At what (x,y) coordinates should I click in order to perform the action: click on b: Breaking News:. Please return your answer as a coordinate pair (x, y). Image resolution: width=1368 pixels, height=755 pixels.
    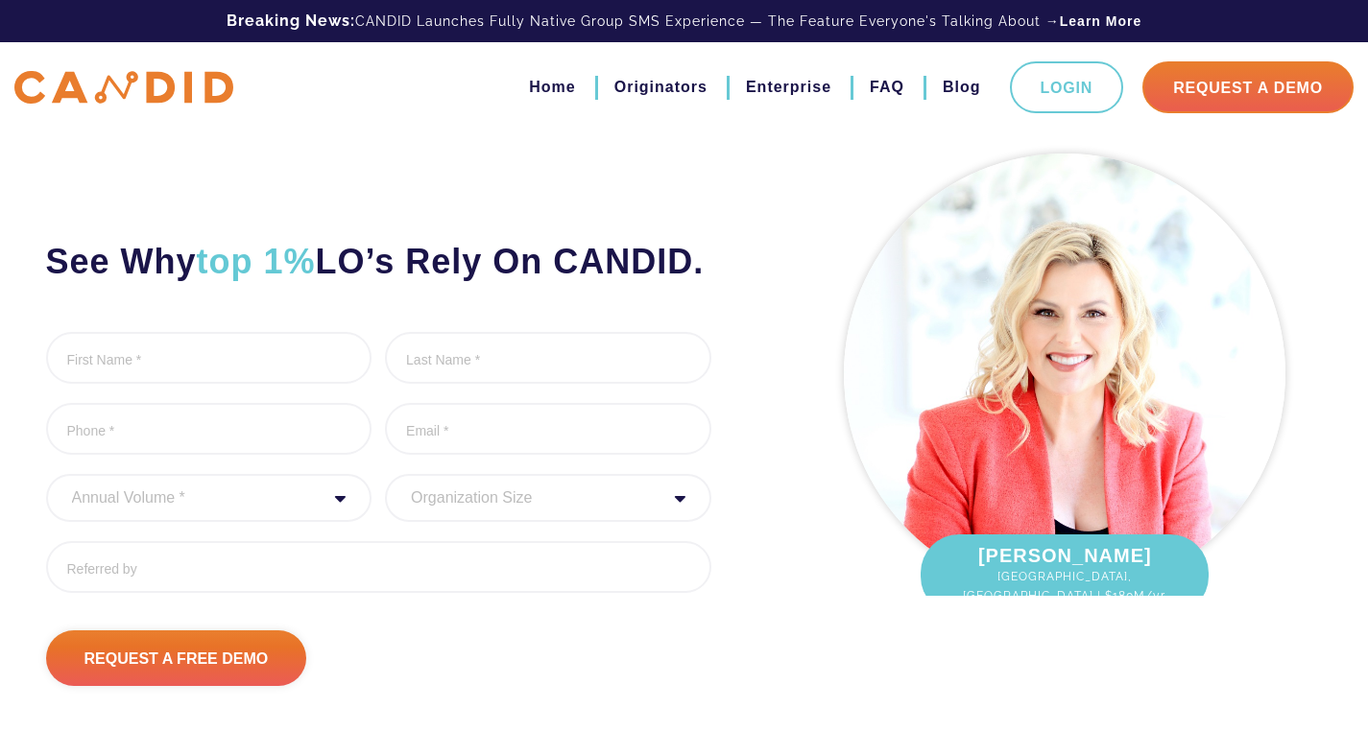
    Looking at the image, I should click on (291, 20).